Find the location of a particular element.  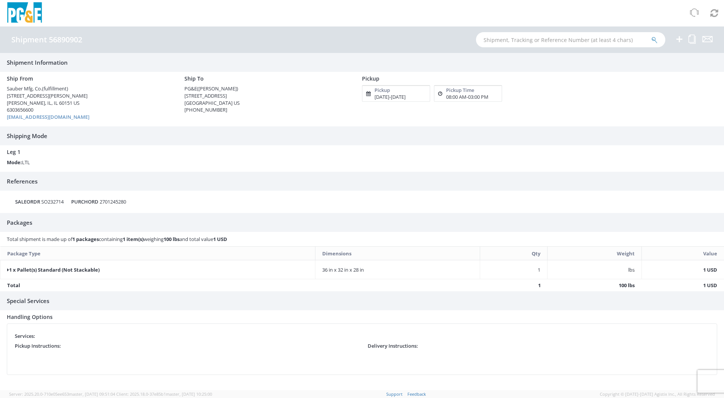

a: Support is located at coordinates (394, 394).